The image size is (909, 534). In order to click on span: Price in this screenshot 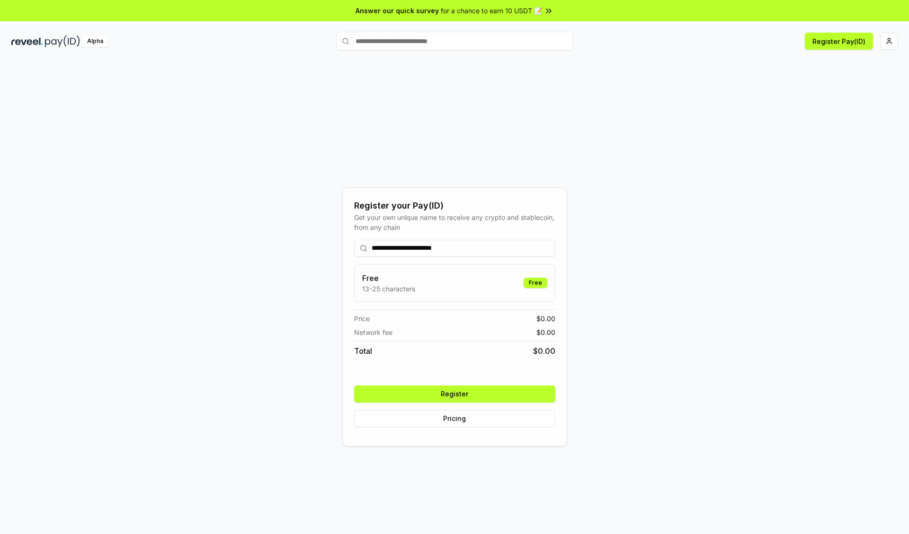, I will do `click(362, 319)`.